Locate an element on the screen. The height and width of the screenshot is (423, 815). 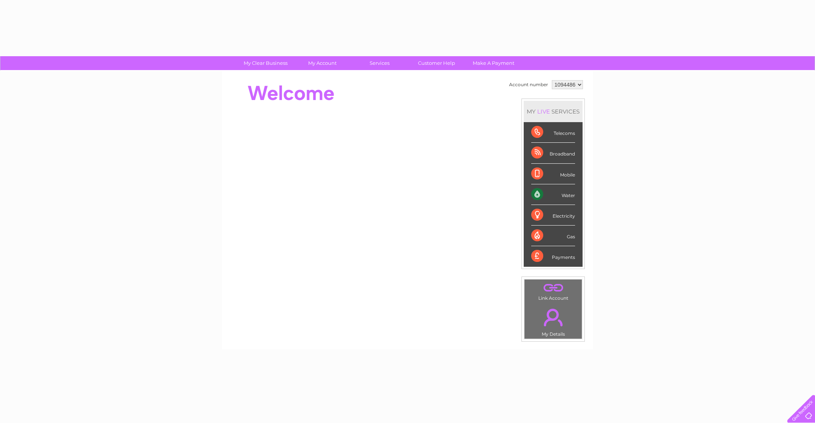
td: Link Account is located at coordinates (553, 291).